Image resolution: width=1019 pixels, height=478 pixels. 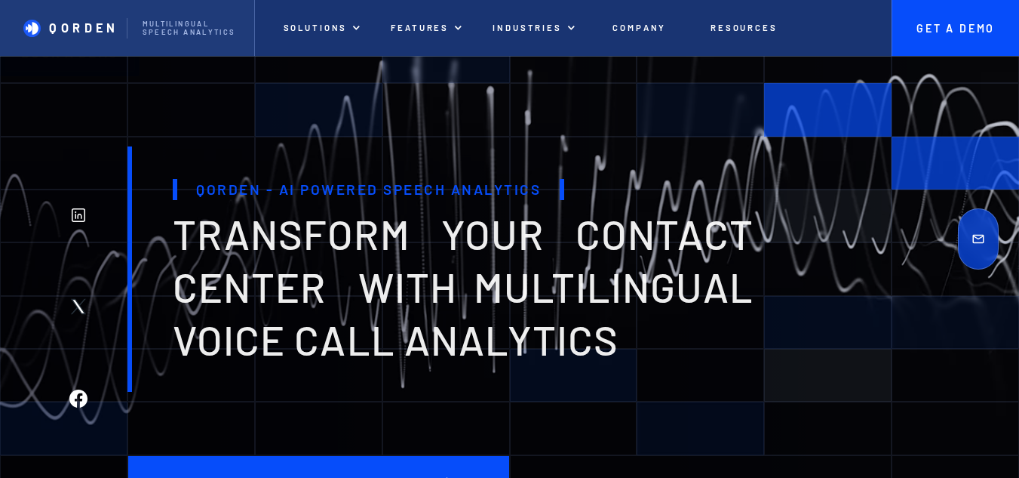 What do you see at coordinates (78, 306) in the screenshot?
I see `img: Twitter` at bounding box center [78, 306].